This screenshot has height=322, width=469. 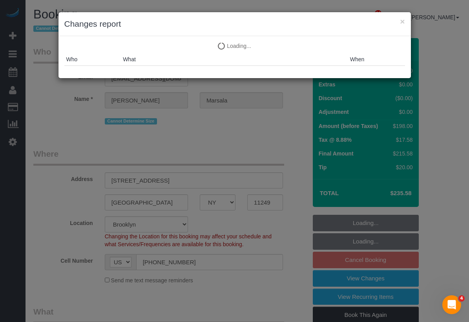 I want to click on span: 4, so click(x=462, y=298).